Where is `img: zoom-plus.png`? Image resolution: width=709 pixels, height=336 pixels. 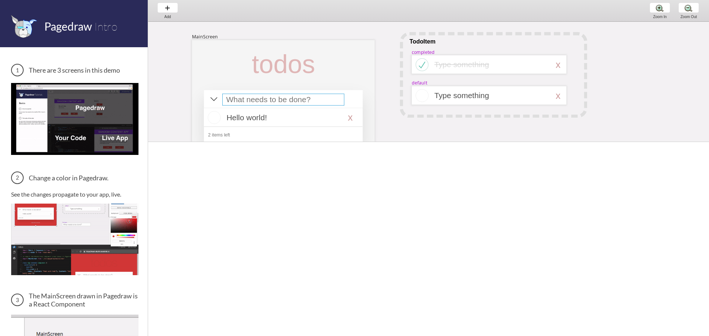
img: zoom-plus.png is located at coordinates (660, 8).